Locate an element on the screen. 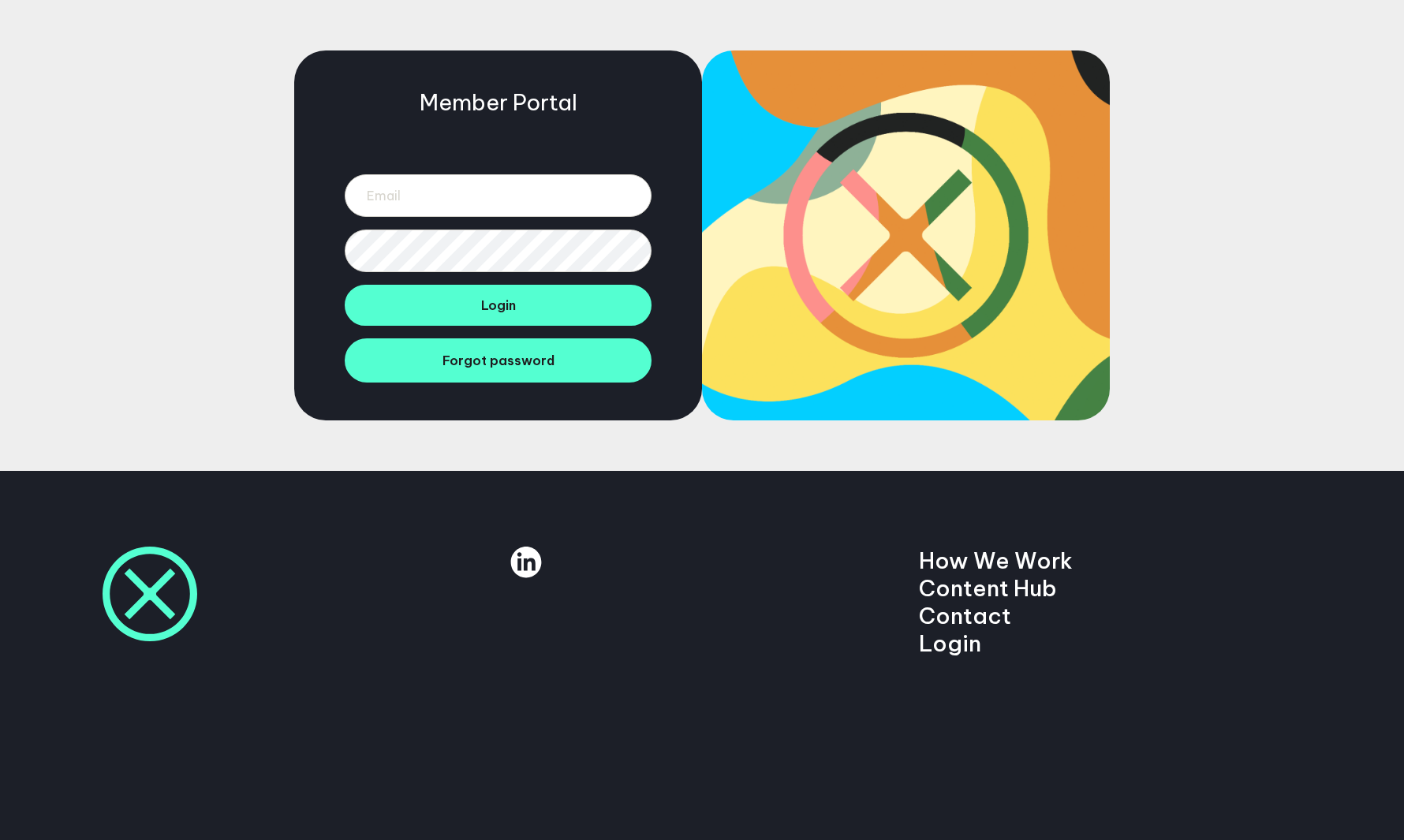  a: Contact is located at coordinates (964, 615).